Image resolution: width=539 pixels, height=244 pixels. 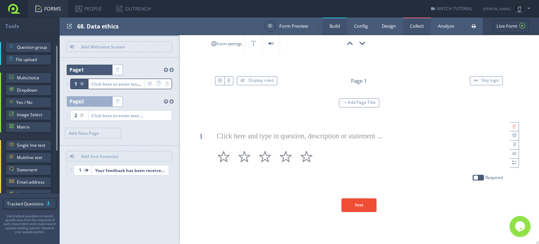 What do you see at coordinates (32, 78) in the screenshot?
I see `span: Multichoice` at bounding box center [32, 78].